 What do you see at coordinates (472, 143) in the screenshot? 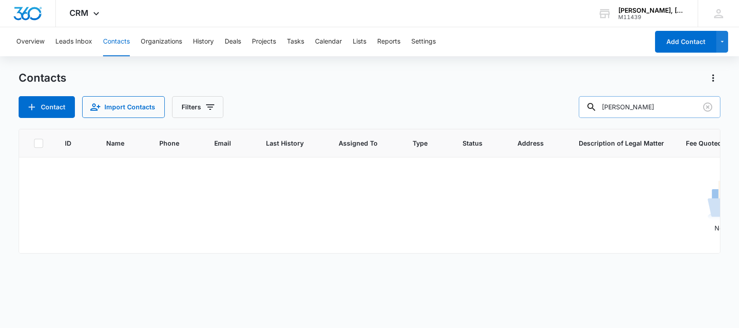
I see `span: Status` at bounding box center [472, 143].